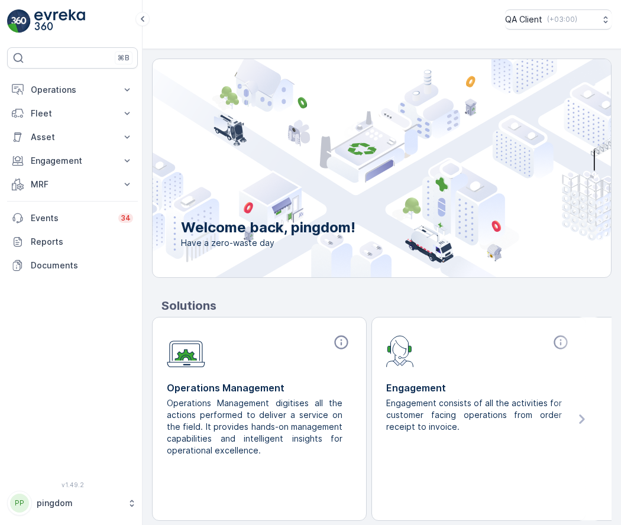  I want to click on p: Events, so click(71, 218).